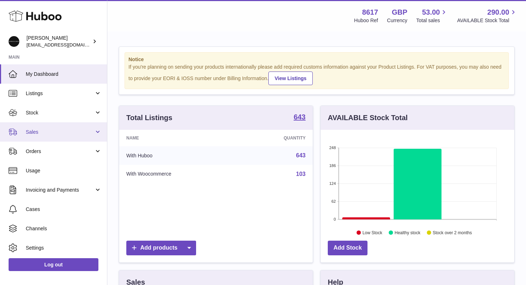 The height and width of the screenshot is (285, 526). I want to click on strong: Notice, so click(317, 59).